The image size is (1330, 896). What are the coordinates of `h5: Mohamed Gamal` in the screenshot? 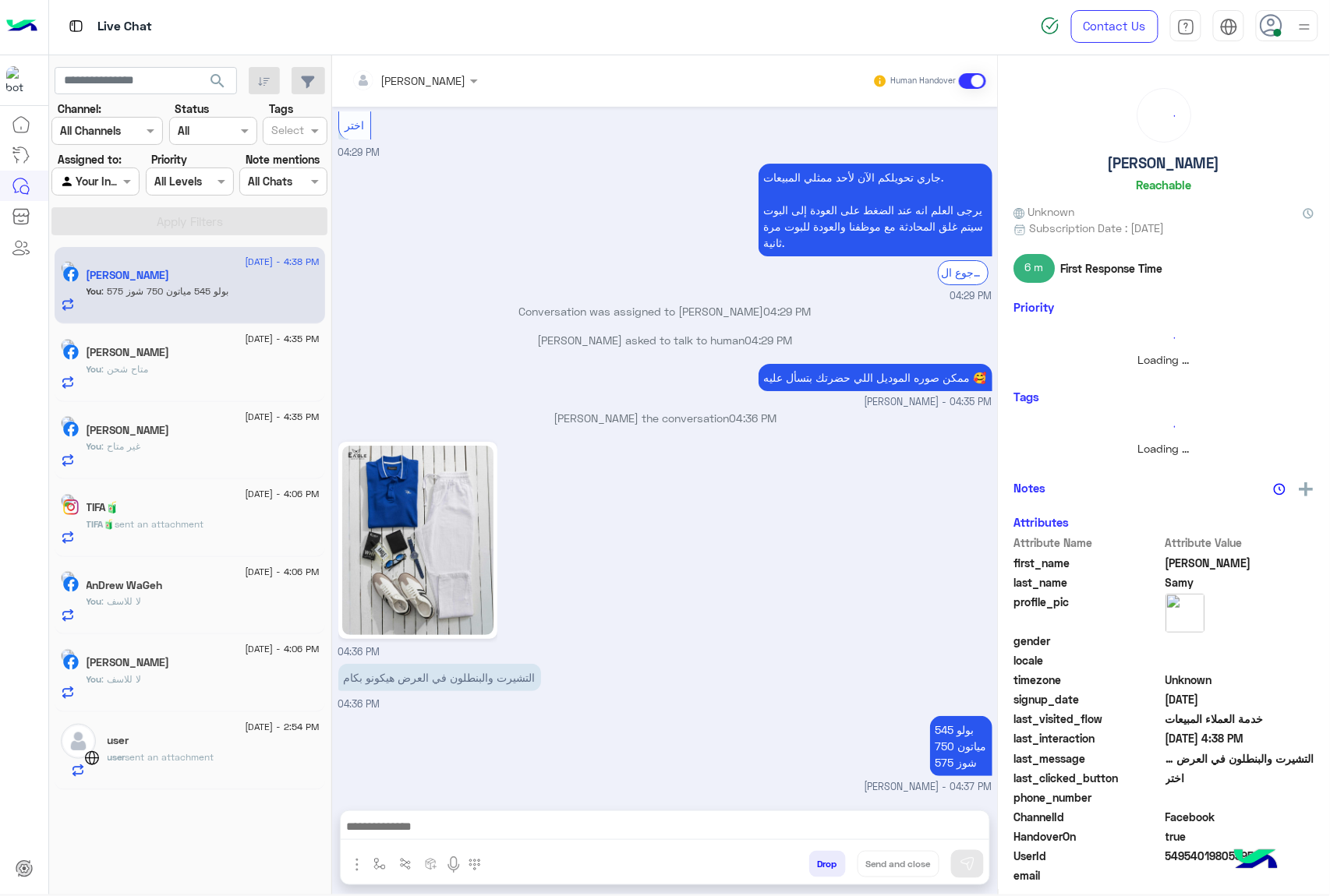 It's located at (128, 662).